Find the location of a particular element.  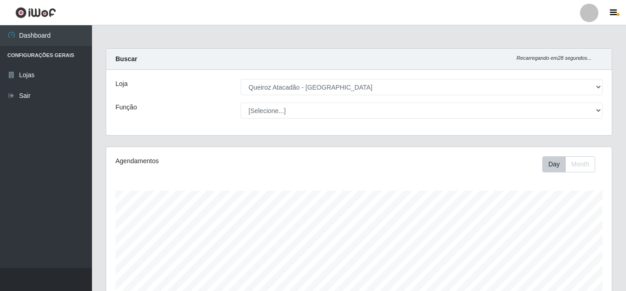

button: Day is located at coordinates (553, 164).